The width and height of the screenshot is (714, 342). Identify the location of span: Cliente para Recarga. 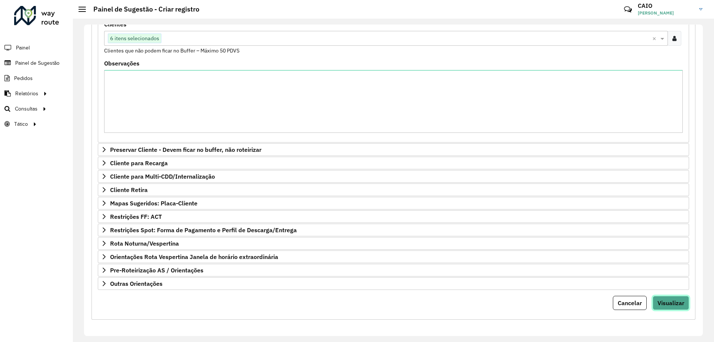
(139, 163).